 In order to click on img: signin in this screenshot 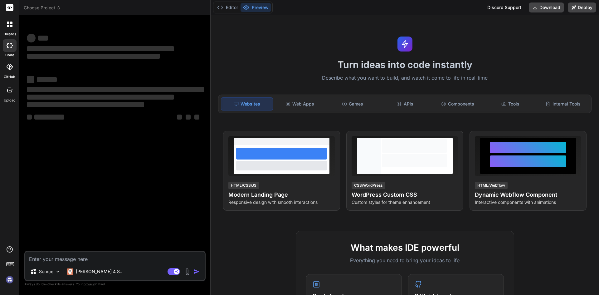, I will do `click(10, 280)`.